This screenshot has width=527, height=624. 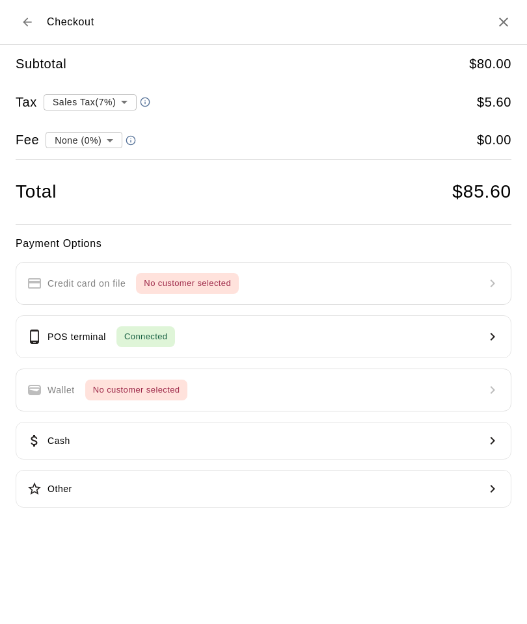 What do you see at coordinates (481, 192) in the screenshot?
I see `h4: $ 85.60` at bounding box center [481, 192].